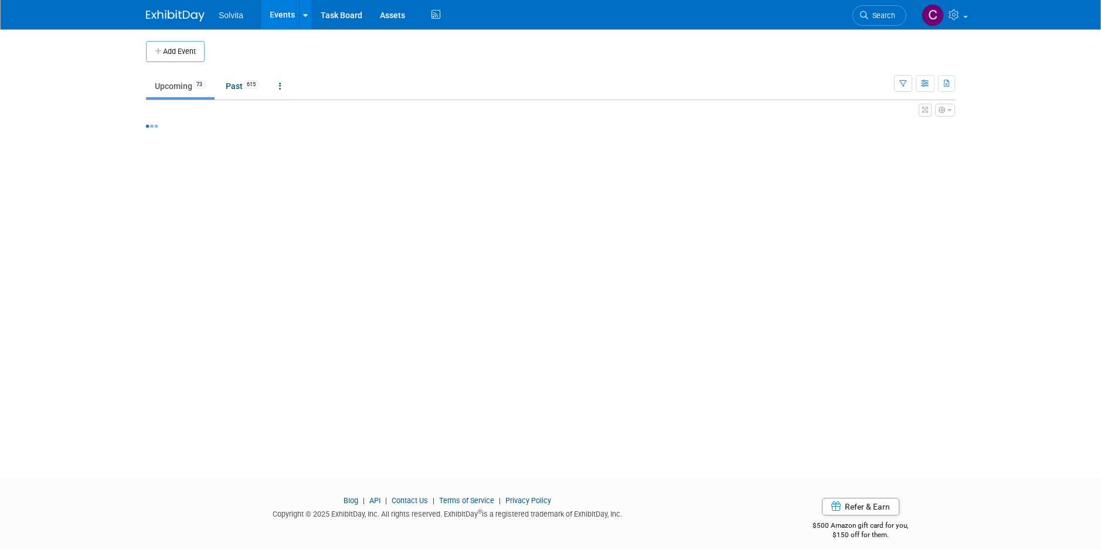  I want to click on div: Copyright © 2025 ExhibitDay, Inc. All rights reserved. ExhibitDay is a registered trademark of Ex..., so click(447, 513).